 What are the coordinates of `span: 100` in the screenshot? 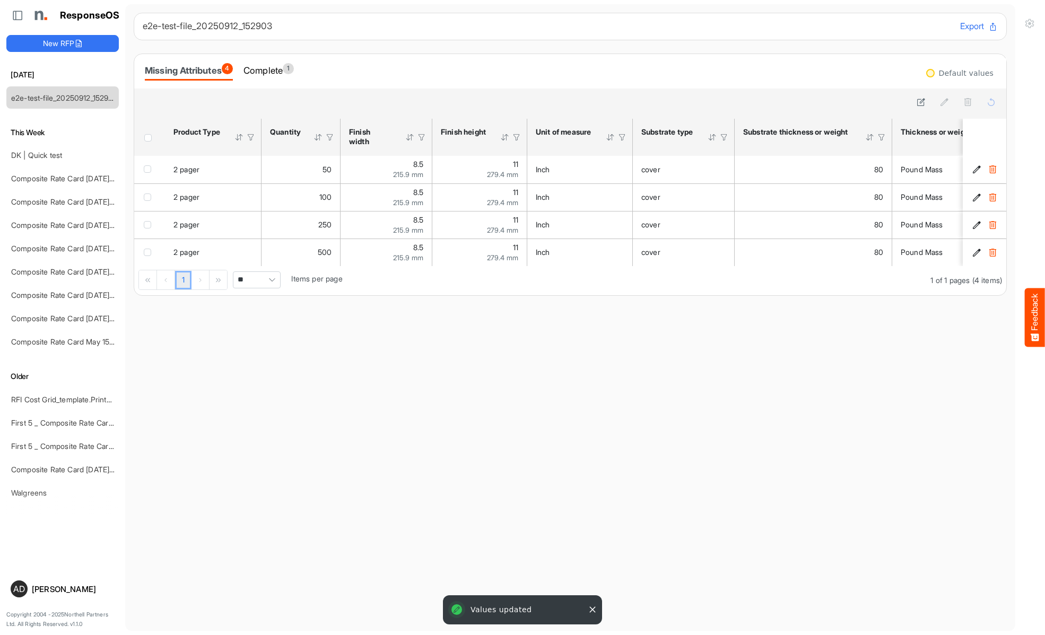 It's located at (325, 197).